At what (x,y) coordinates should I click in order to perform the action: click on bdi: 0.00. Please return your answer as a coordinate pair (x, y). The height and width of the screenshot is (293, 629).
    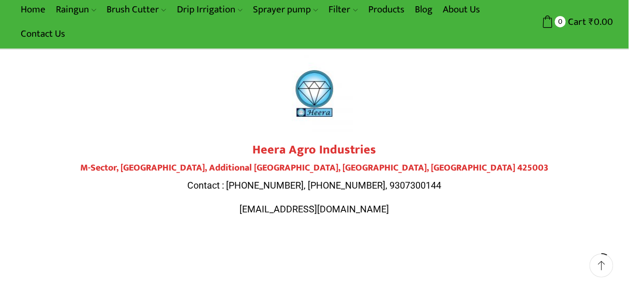
    Looking at the image, I should click on (601, 22).